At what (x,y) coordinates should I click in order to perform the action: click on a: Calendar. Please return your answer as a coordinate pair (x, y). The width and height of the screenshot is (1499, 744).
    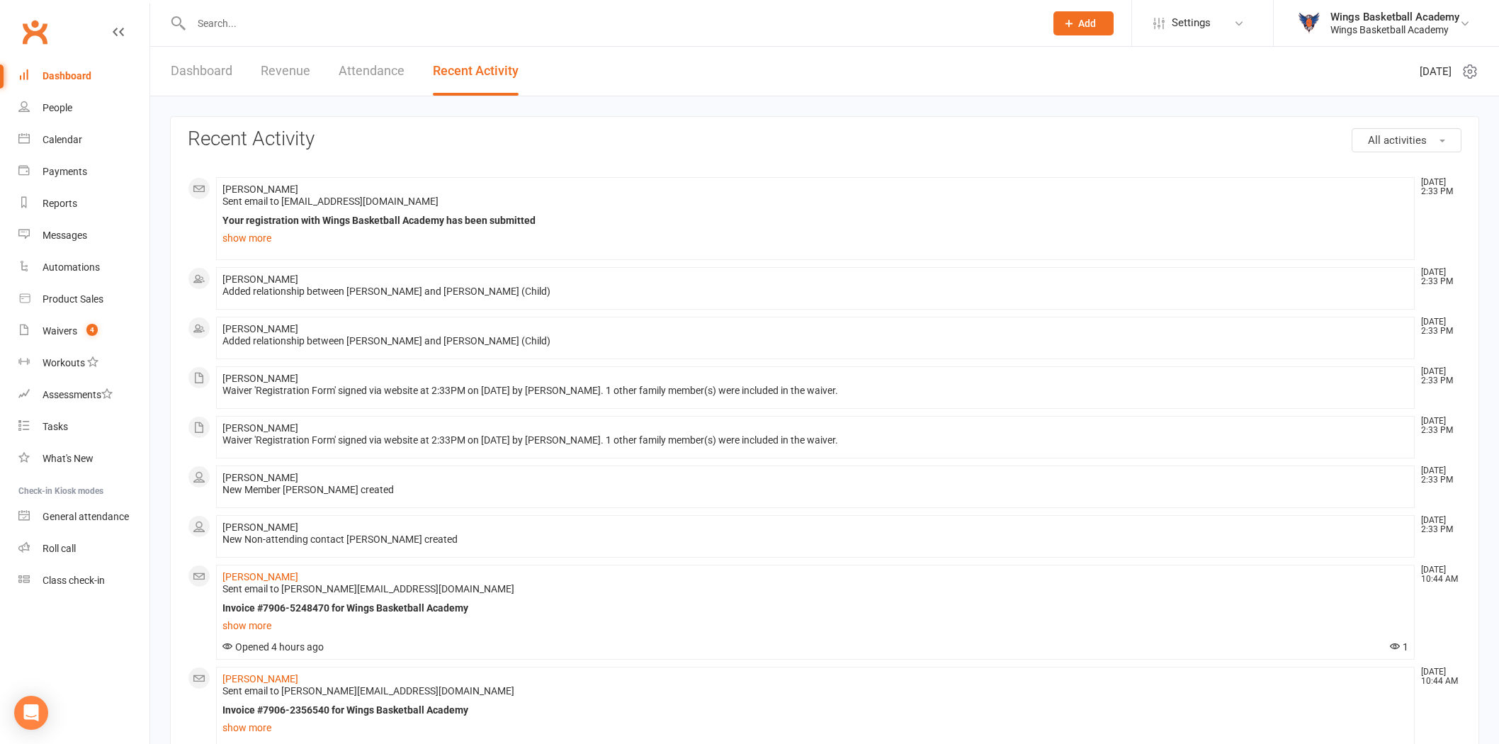
    Looking at the image, I should click on (84, 140).